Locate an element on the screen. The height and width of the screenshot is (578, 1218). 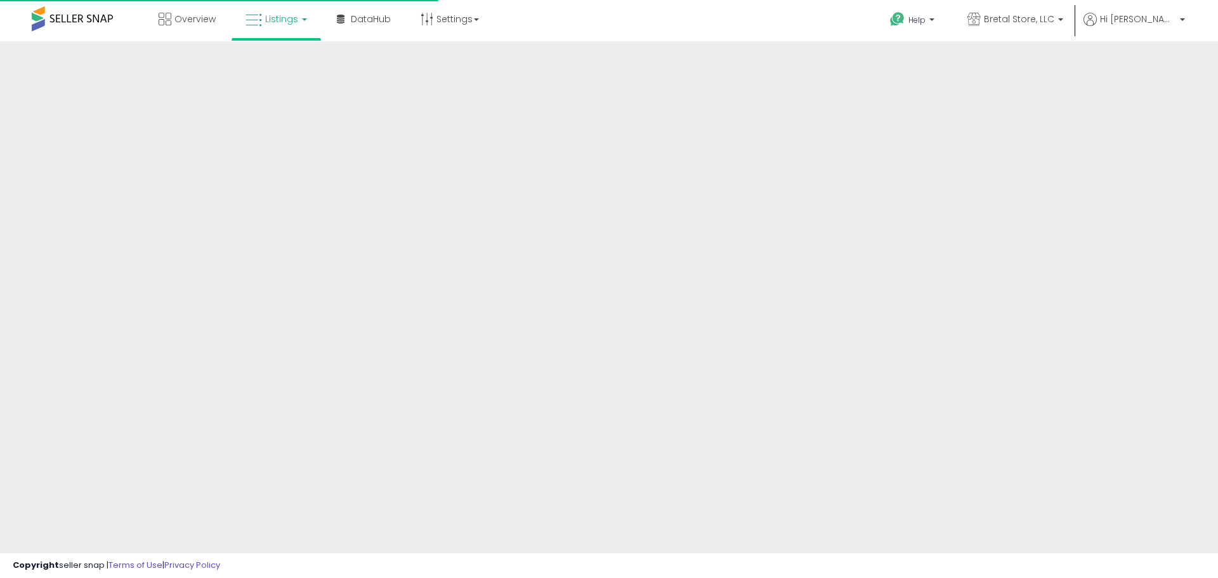
a: Help is located at coordinates (914, 22).